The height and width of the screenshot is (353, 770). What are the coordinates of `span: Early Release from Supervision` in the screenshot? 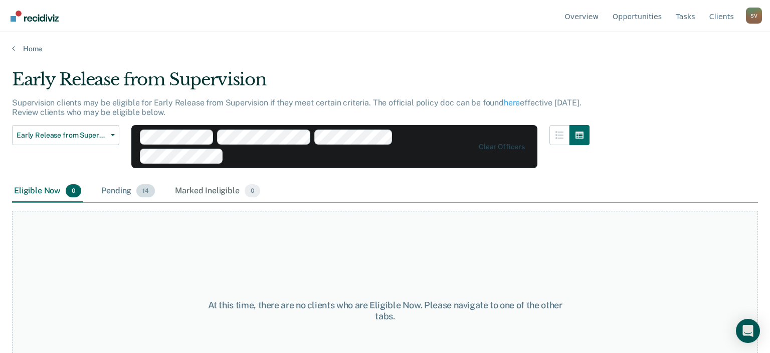 It's located at (62, 135).